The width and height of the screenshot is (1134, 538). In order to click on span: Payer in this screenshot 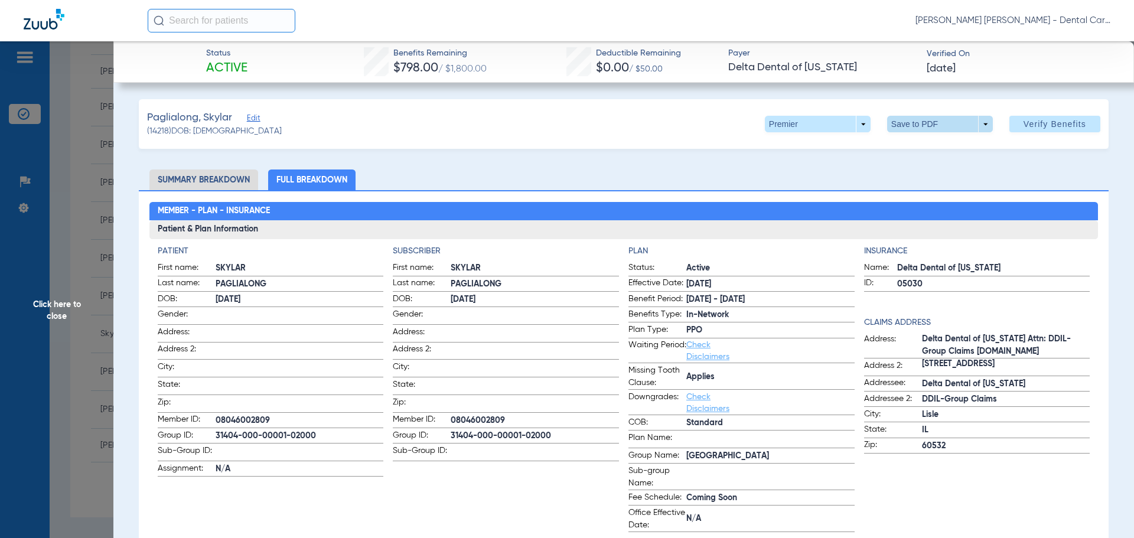, I will do `click(822, 53)`.